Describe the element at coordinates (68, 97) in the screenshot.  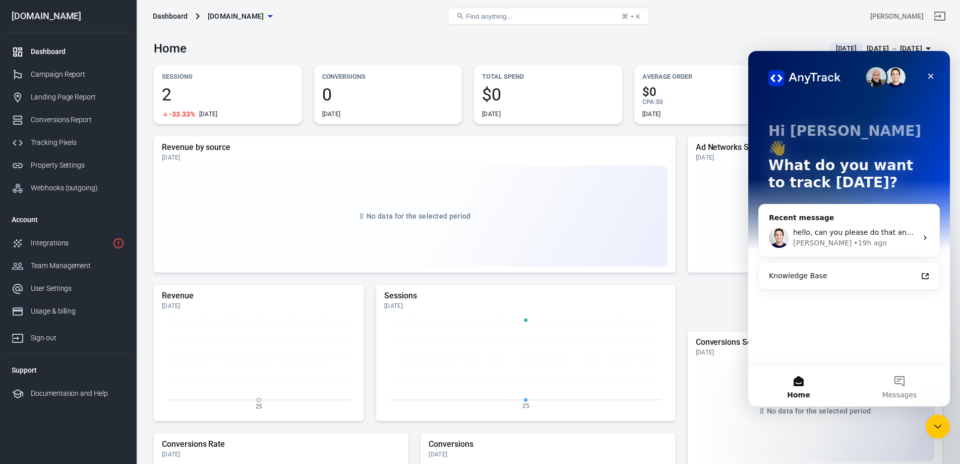
I see `a: Landing Page Report` at that location.